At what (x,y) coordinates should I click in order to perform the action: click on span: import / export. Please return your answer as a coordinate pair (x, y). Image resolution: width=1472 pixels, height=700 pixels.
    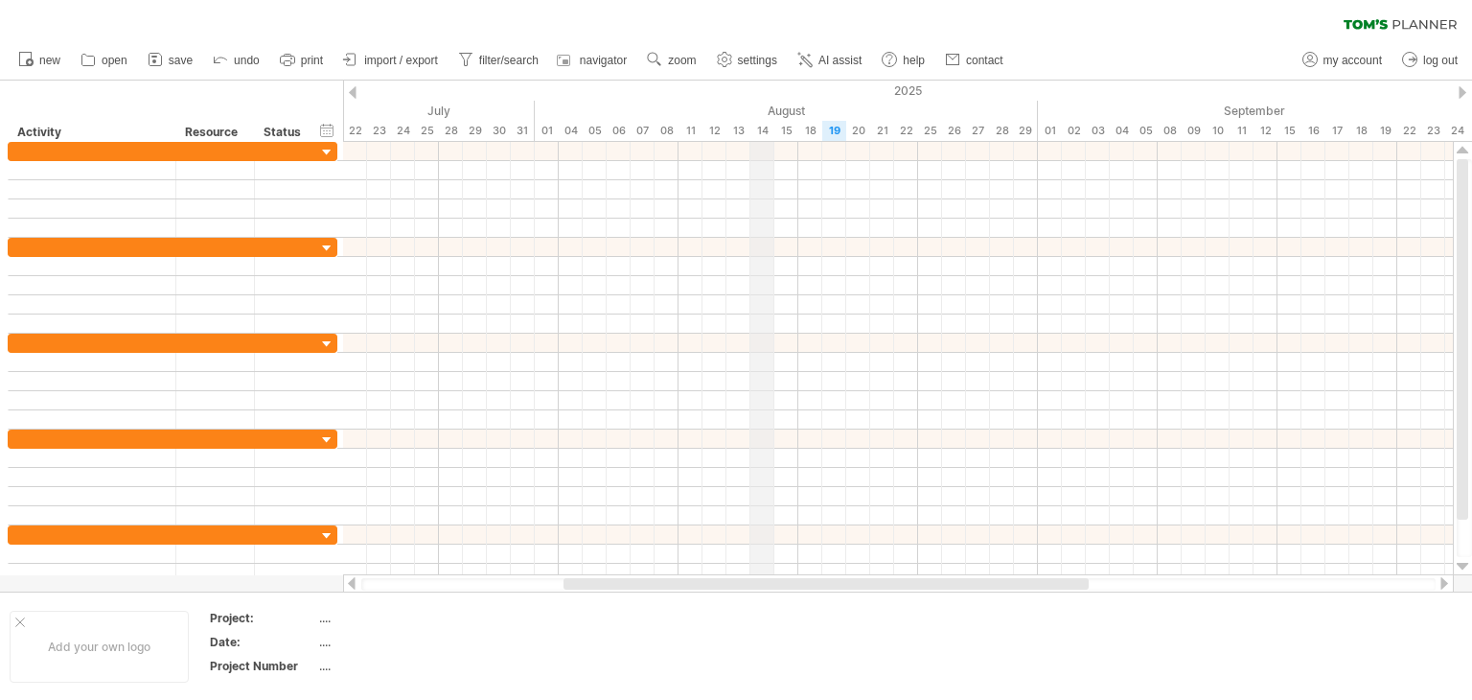
    Looking at the image, I should click on (401, 60).